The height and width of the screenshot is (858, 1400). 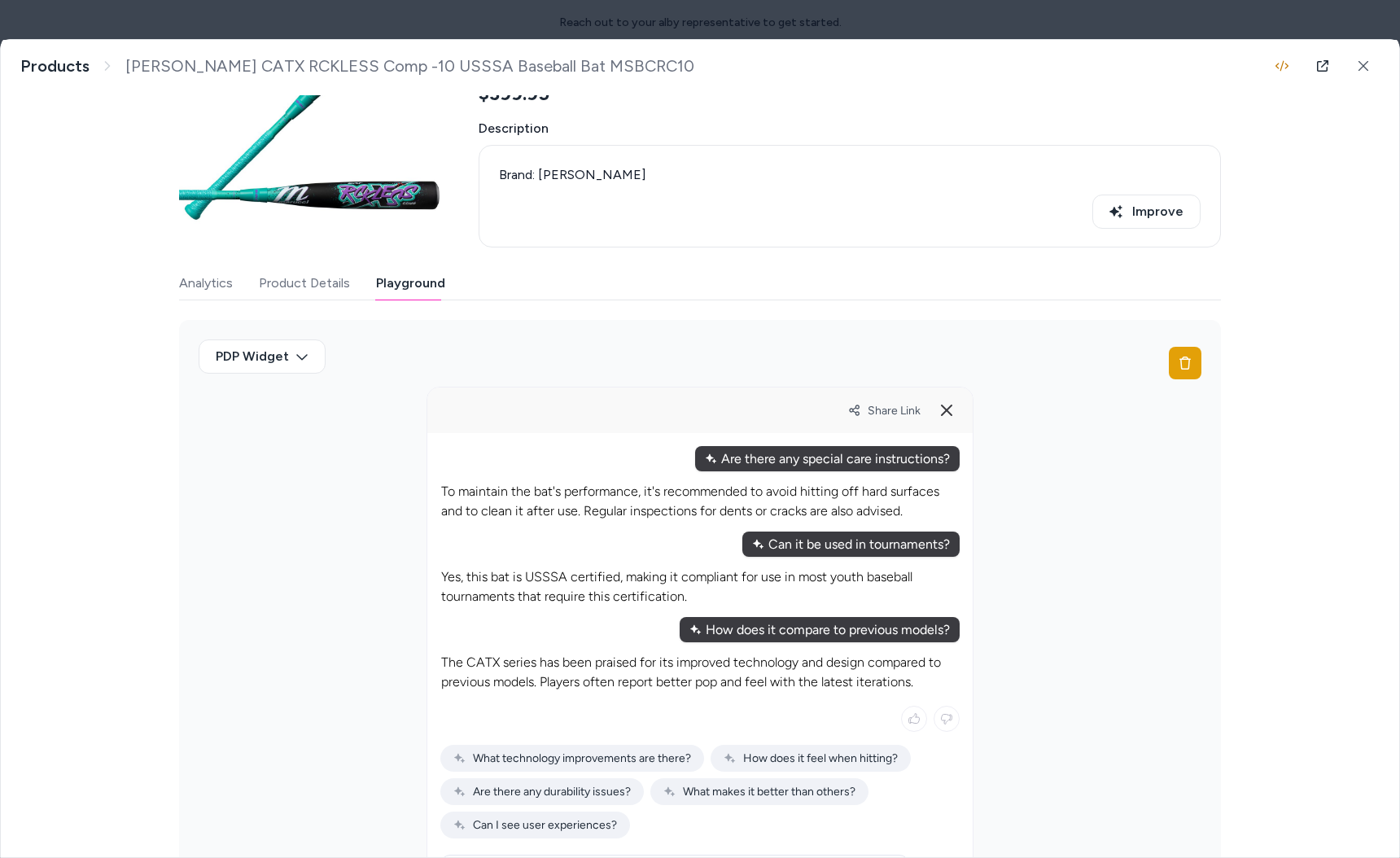 What do you see at coordinates (358, 66) in the screenshot?
I see `nav: breadcrumb` at bounding box center [358, 66].